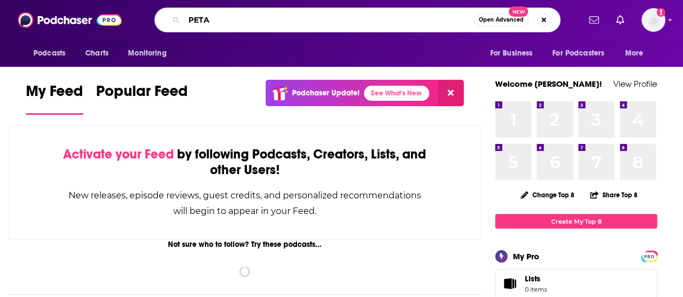 The image size is (683, 297). Describe the element at coordinates (244, 162) in the screenshot. I see `div: by following Podcasts, Creators, Lists, and other Users!` at that location.